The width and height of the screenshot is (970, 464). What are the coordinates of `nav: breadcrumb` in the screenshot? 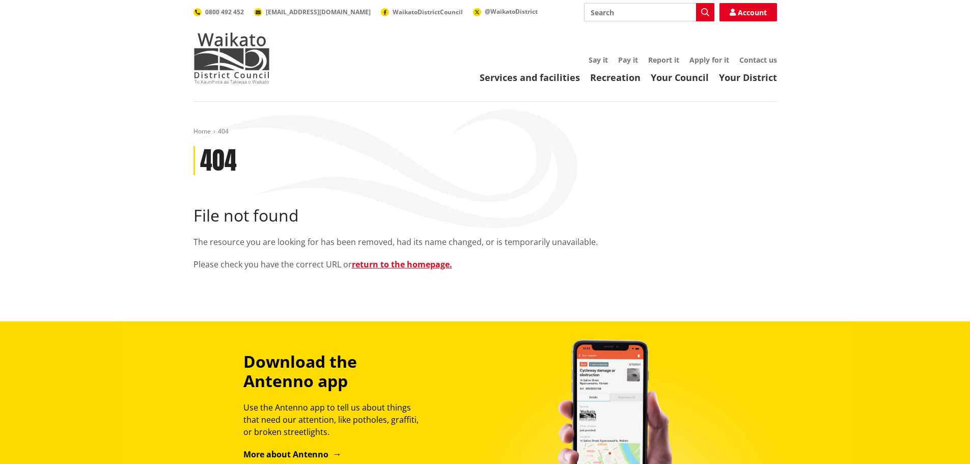 It's located at (485, 131).